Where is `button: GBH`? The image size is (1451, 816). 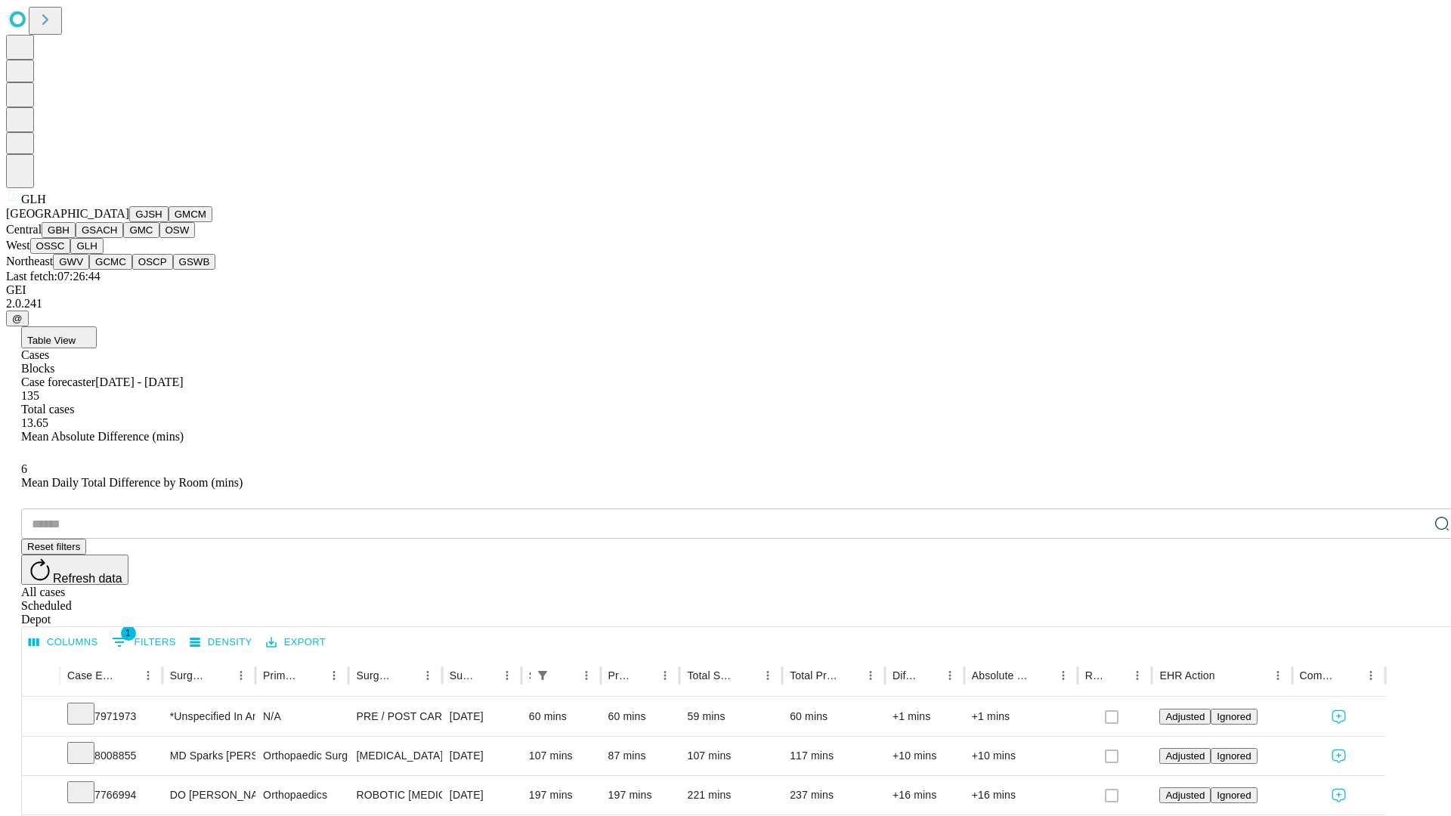 button: GBH is located at coordinates (58, 230).